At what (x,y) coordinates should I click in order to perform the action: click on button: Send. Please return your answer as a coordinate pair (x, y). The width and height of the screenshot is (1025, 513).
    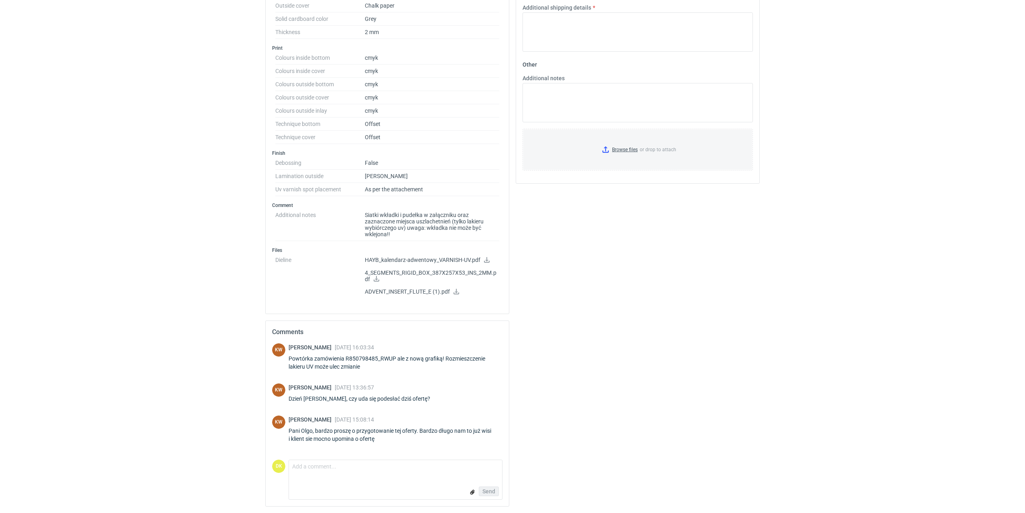
    Looking at the image, I should click on (489, 492).